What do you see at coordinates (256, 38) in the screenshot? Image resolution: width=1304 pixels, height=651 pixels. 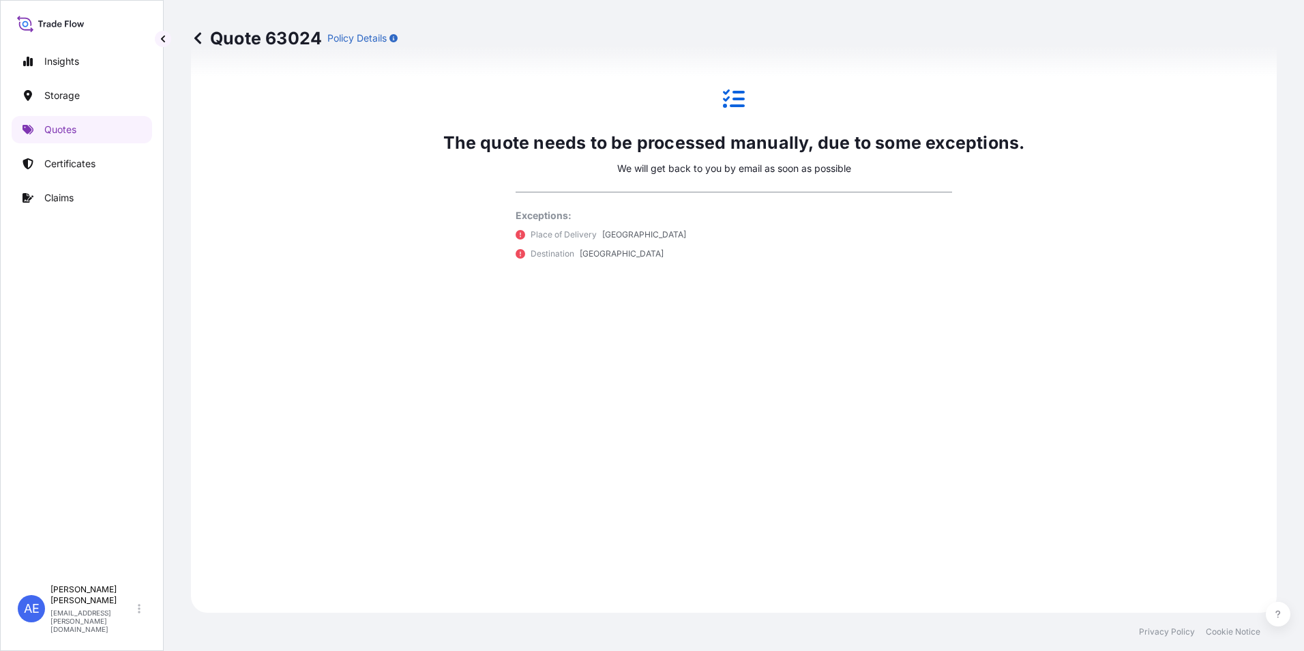 I see `p: Quote 63024` at bounding box center [256, 38].